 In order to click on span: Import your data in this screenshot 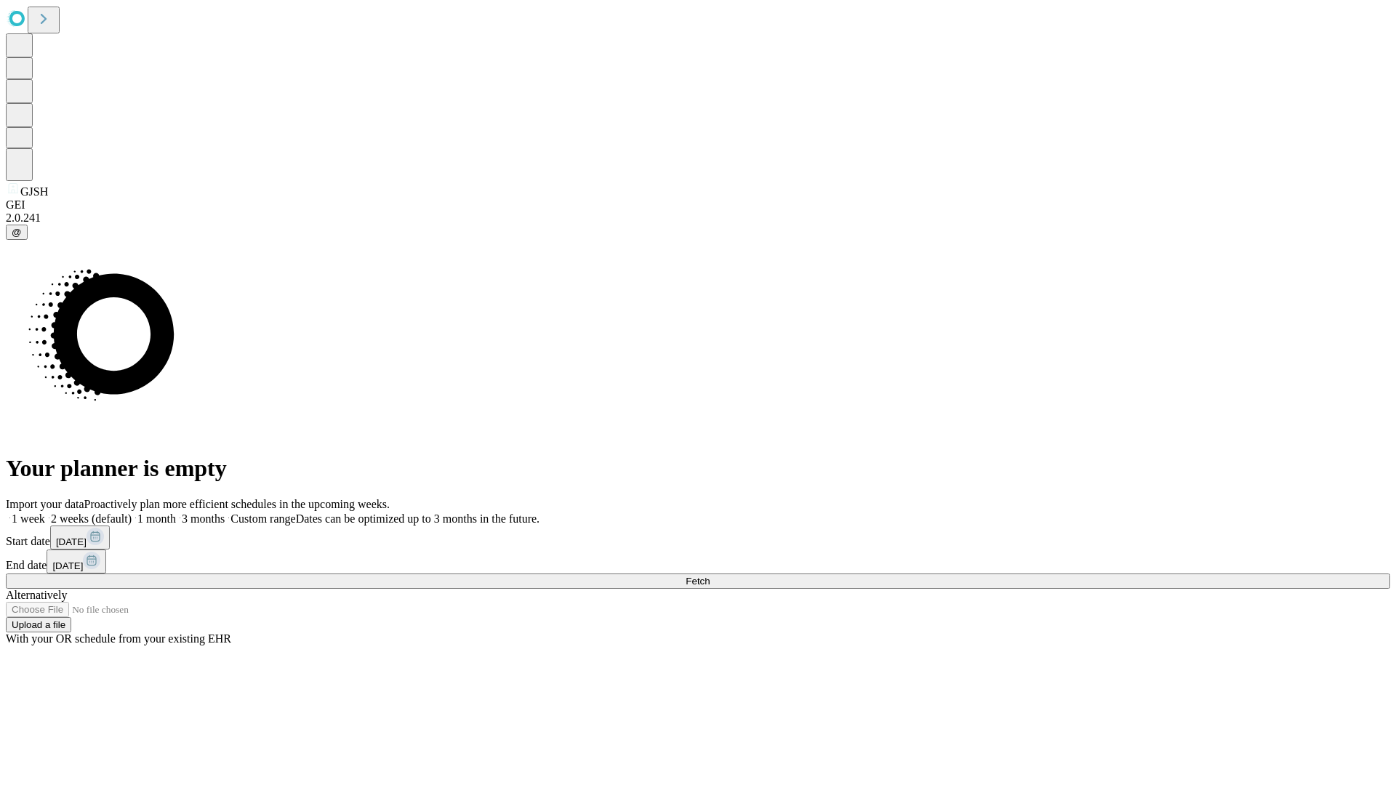, I will do `click(45, 504)`.